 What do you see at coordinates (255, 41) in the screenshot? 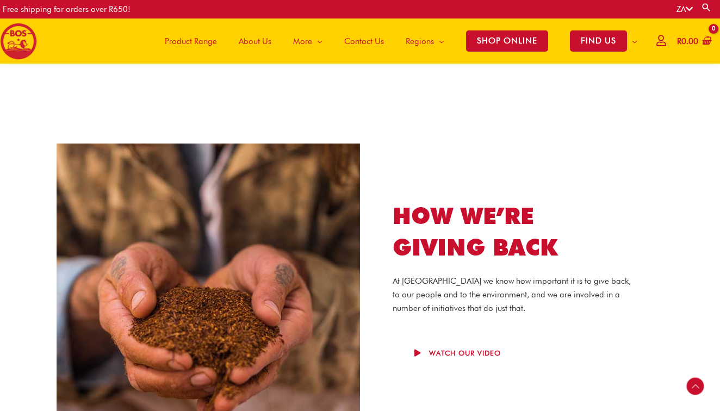
I see `span: About Us` at bounding box center [255, 41].